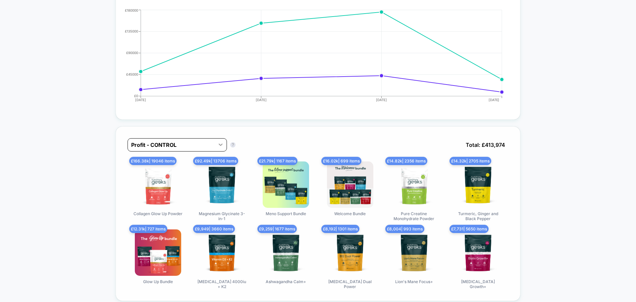 This screenshot has width=636, height=302. I want to click on span: Total: £ 413,974, so click(486, 145).